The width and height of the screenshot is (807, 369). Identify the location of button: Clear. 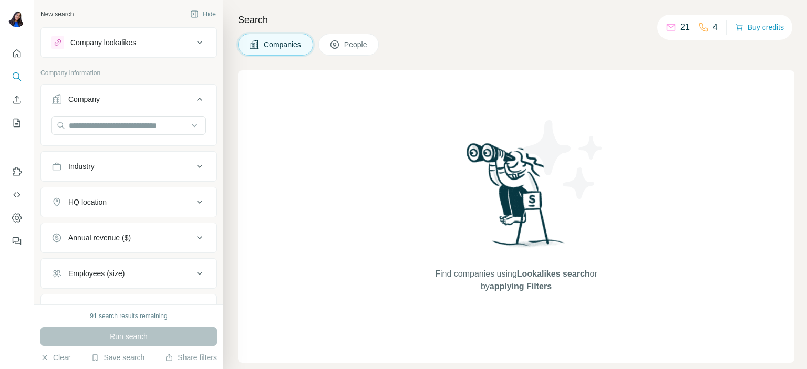
(55, 358).